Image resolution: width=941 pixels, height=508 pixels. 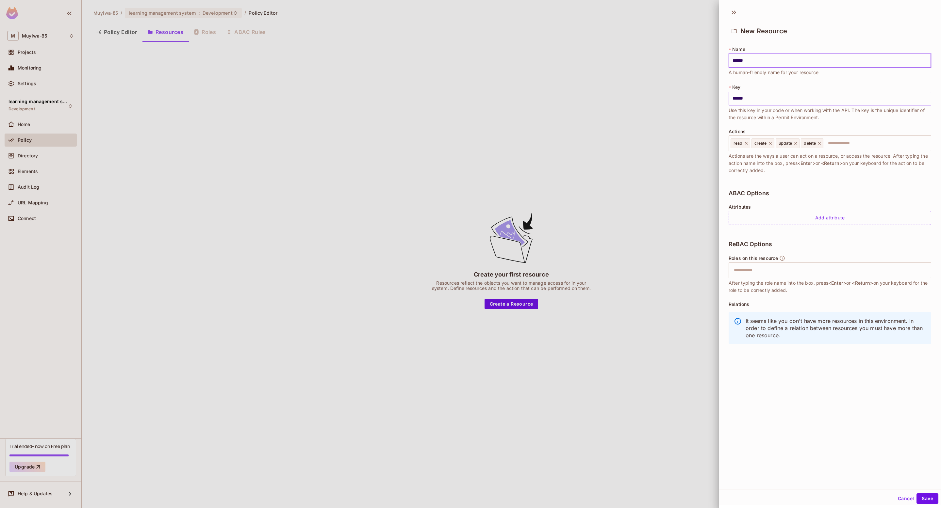 I want to click on span: read, so click(x=738, y=143).